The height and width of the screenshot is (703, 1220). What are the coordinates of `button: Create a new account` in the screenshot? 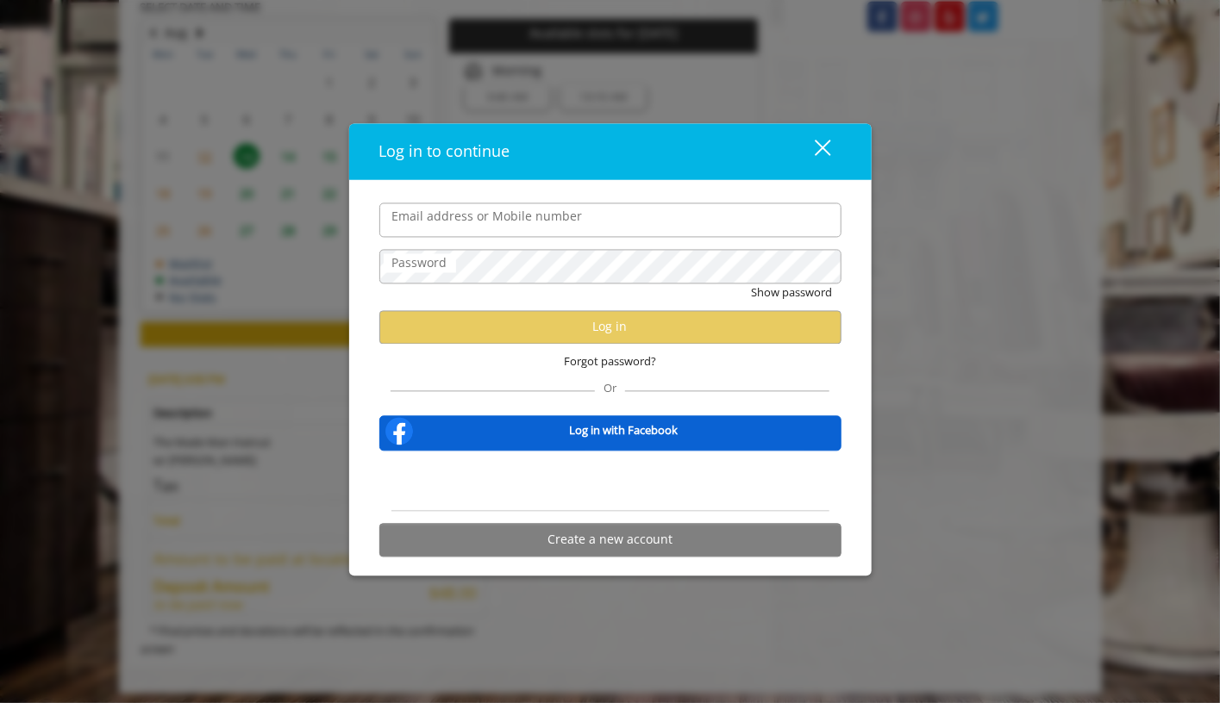 It's located at (610, 540).